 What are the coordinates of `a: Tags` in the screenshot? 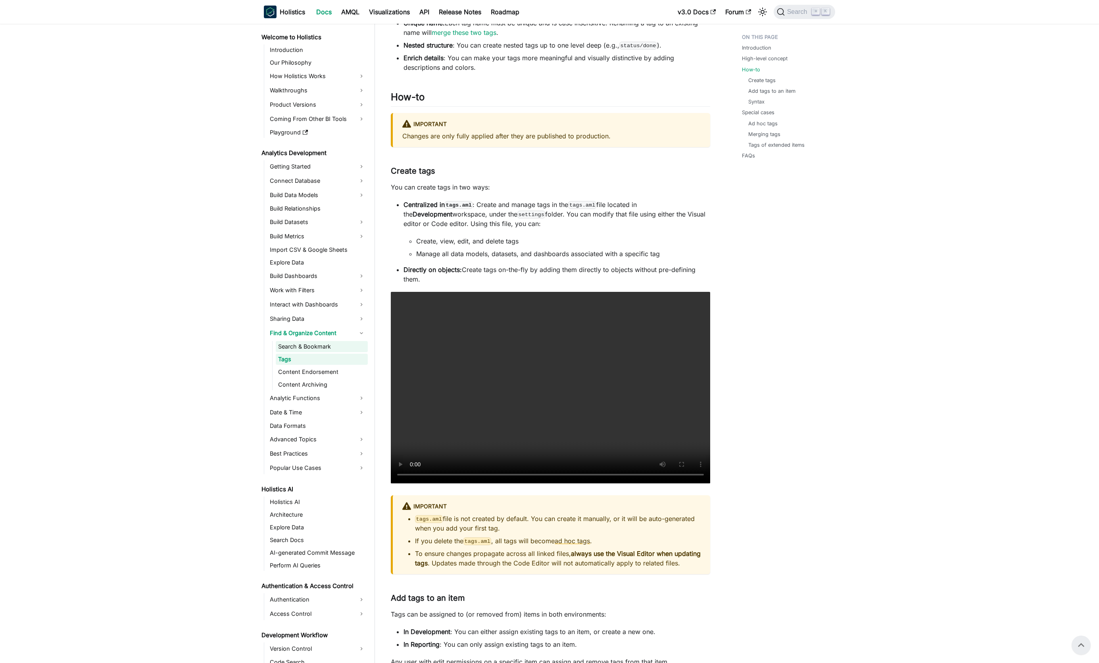 It's located at (322, 359).